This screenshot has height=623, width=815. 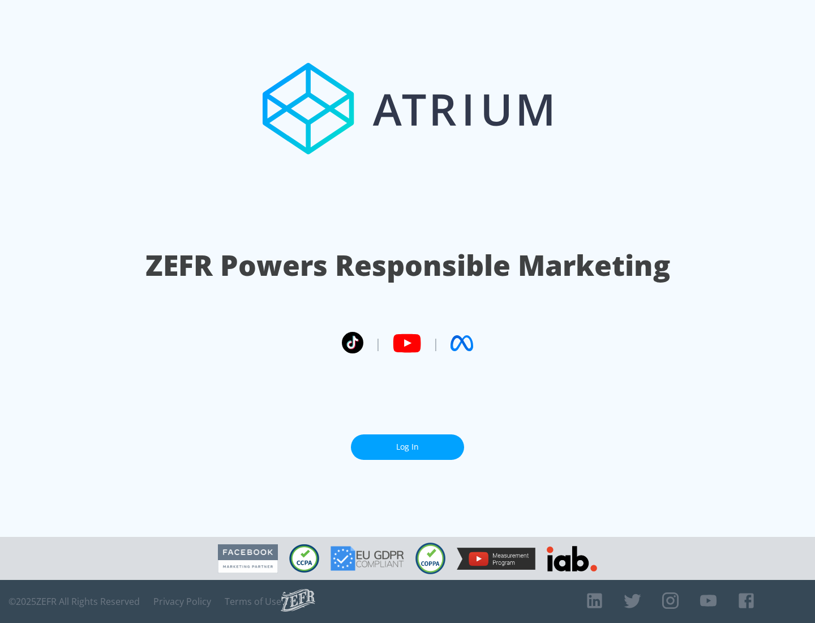 What do you see at coordinates (367, 558) in the screenshot?
I see `img: GDPR Compliant` at bounding box center [367, 558].